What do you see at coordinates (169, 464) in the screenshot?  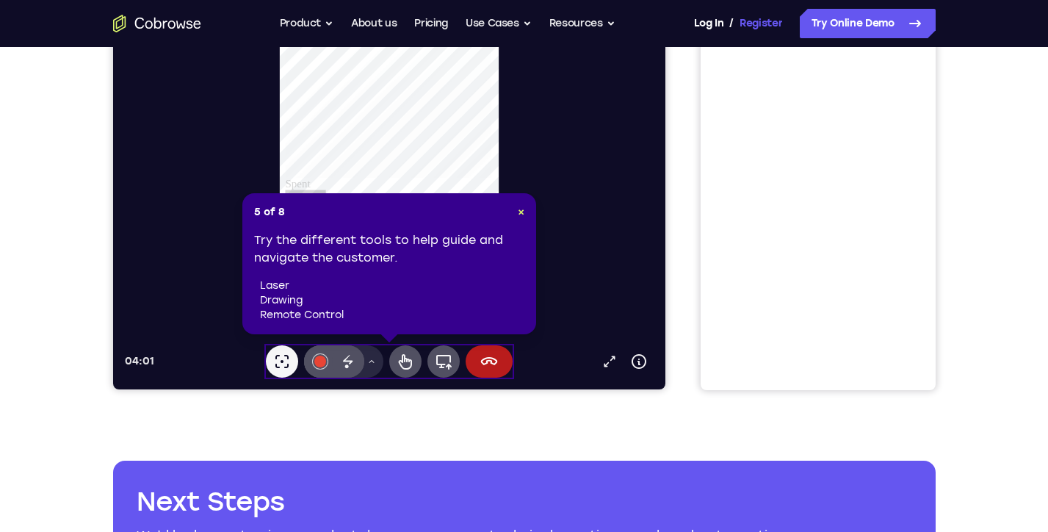 I see `button: Laser pointer` at bounding box center [169, 464].